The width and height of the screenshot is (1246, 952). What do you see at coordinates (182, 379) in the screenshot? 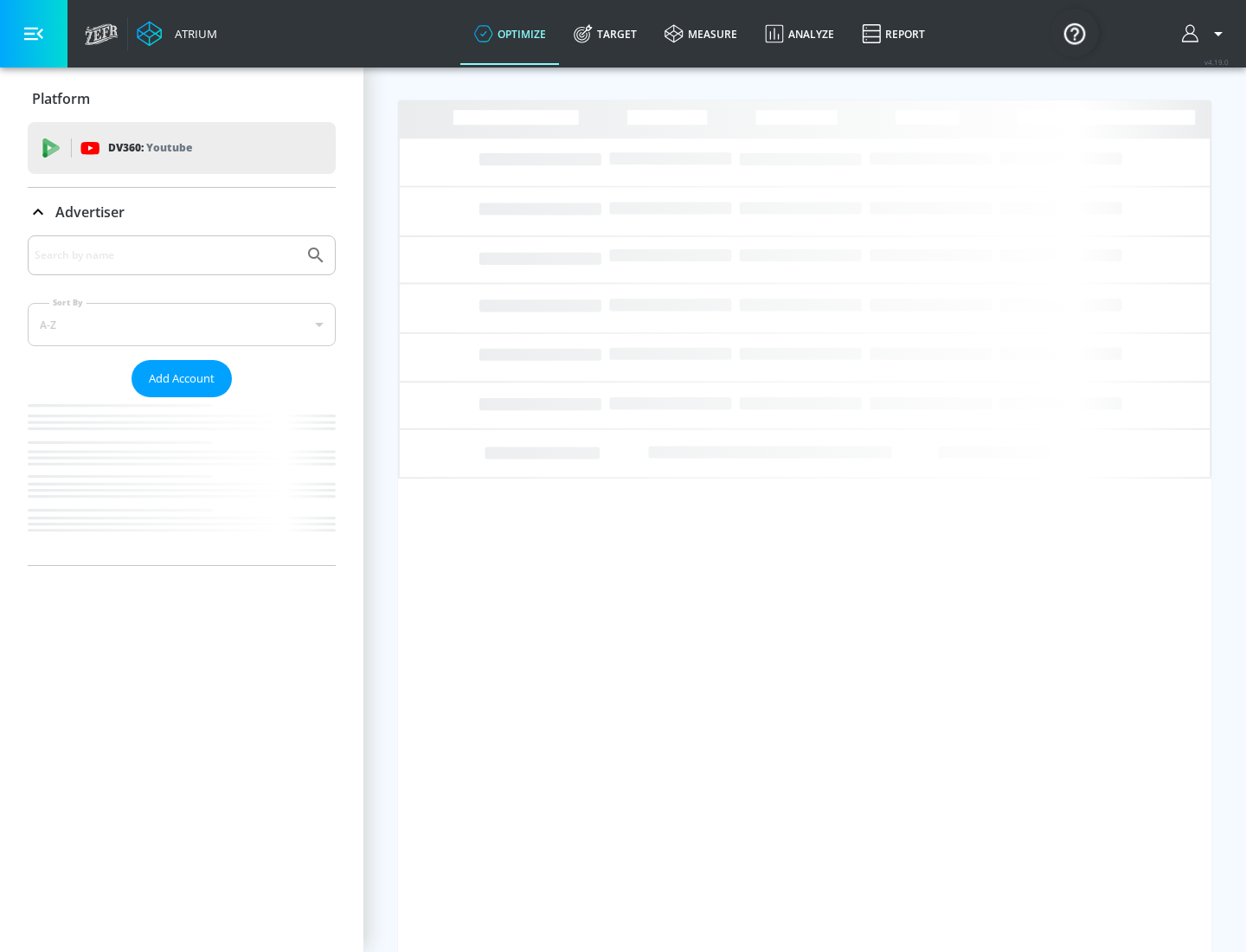
I see `button: Add Account` at bounding box center [182, 379].